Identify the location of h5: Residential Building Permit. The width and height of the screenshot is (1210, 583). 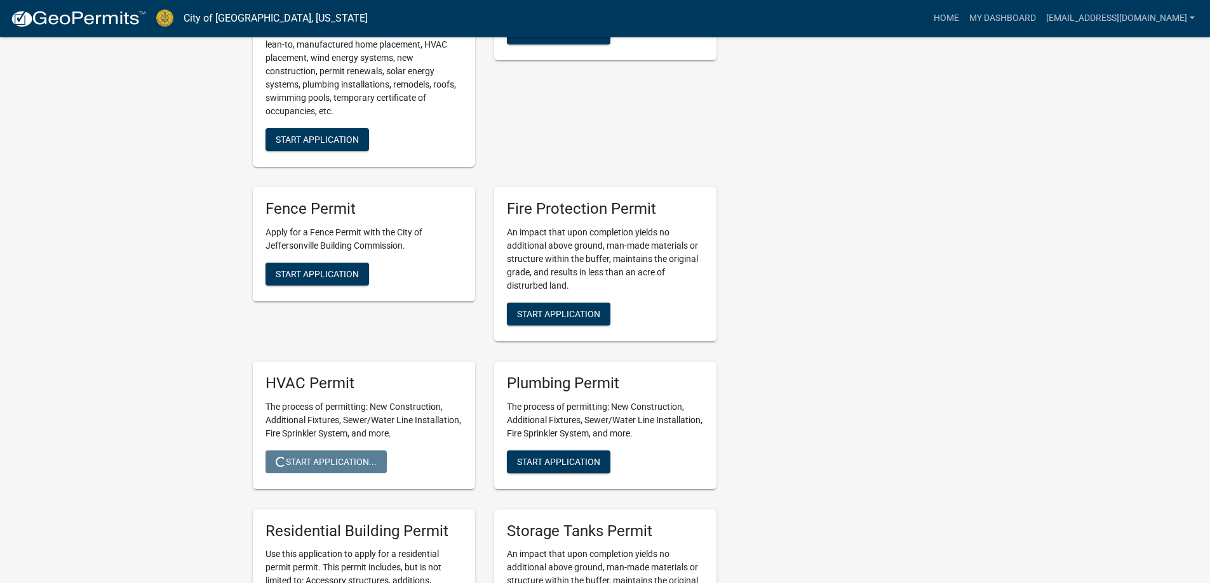
(364, 531).